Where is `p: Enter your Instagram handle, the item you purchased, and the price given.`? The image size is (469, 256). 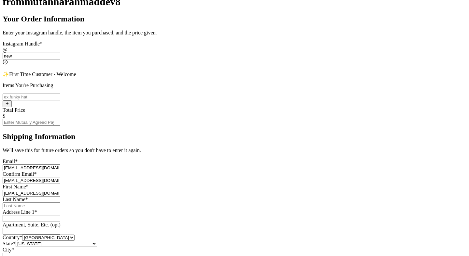
p: Enter your Instagram handle, the item you purchased, and the price given. is located at coordinates (234, 33).